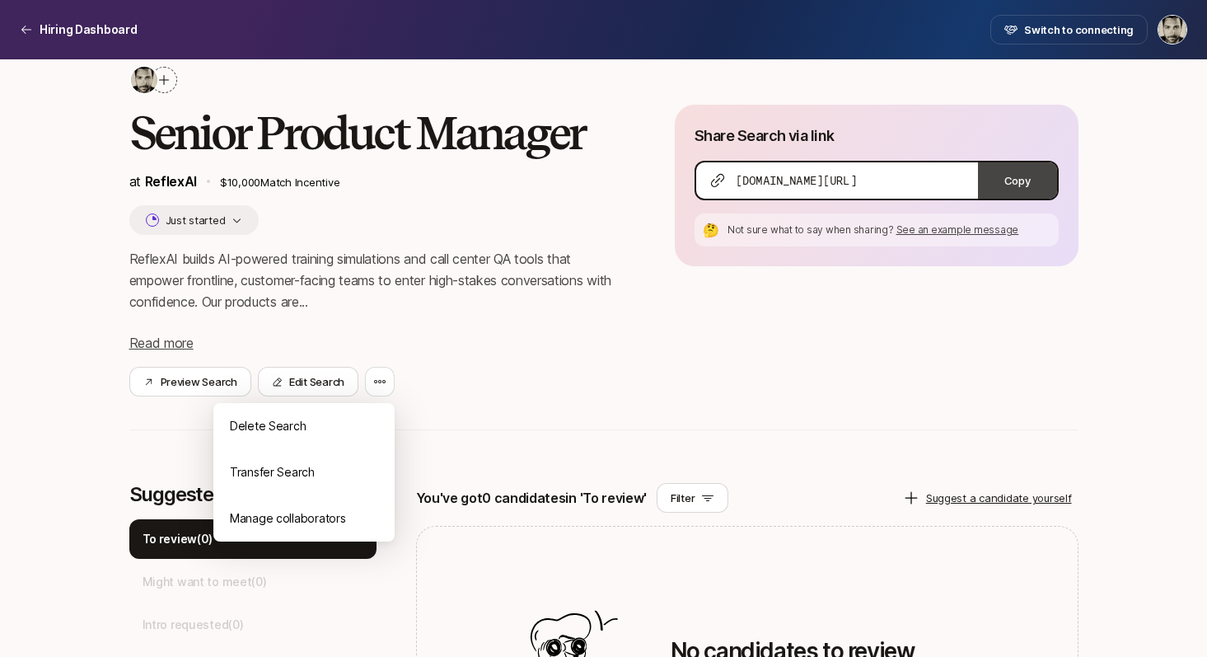 The height and width of the screenshot is (657, 1207). I want to click on p: Suggested candidates, so click(253, 494).